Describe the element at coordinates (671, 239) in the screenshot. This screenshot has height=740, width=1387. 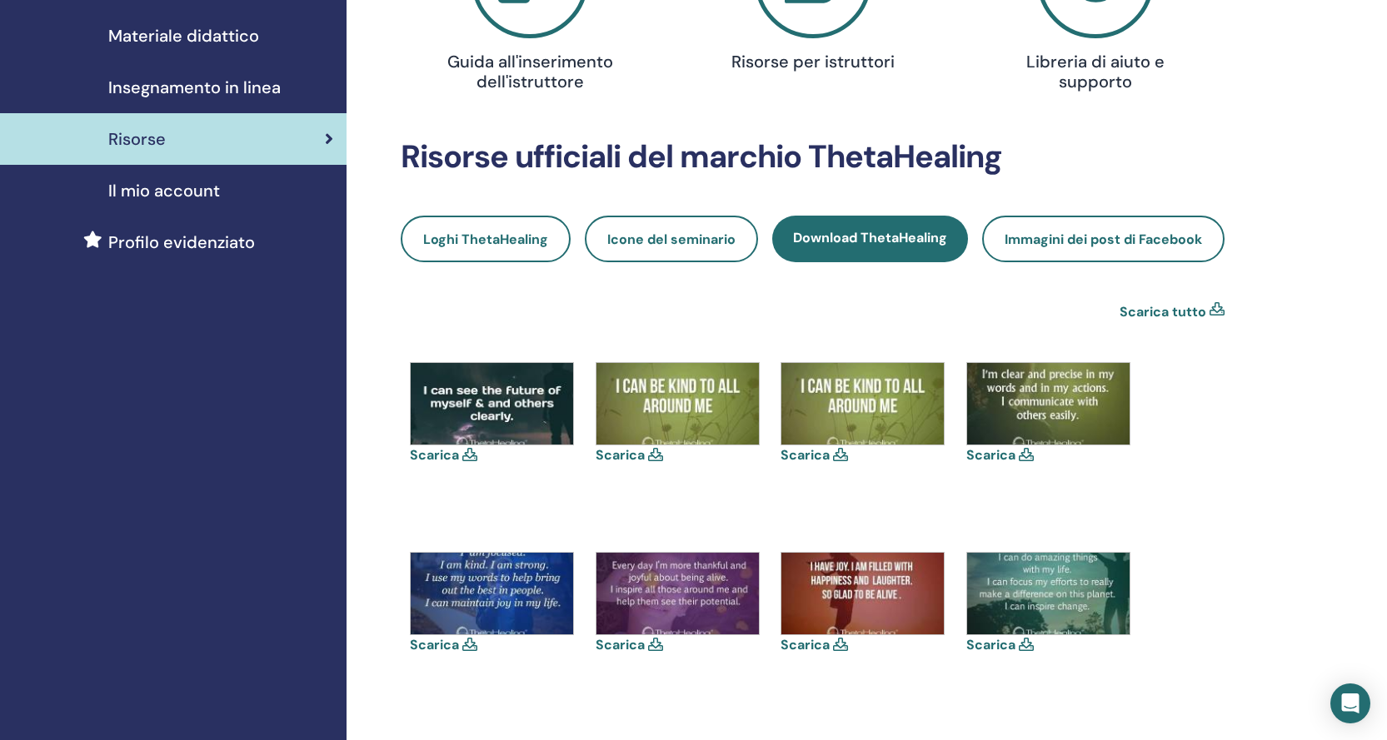
I see `a: Icone del seminario` at that location.